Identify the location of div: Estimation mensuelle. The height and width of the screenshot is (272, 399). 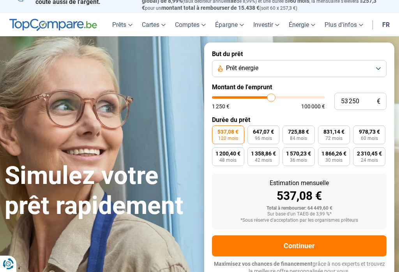
(299, 183).